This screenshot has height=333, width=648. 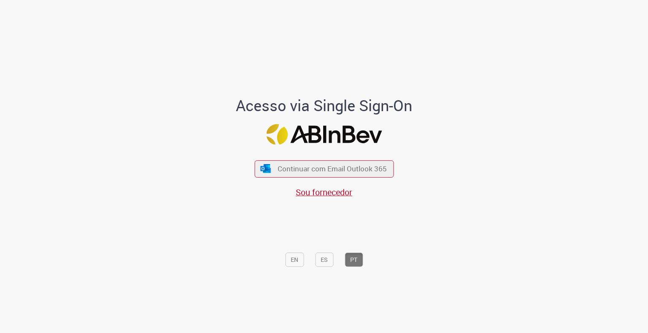 What do you see at coordinates (353, 260) in the screenshot?
I see `button: PT` at bounding box center [353, 260].